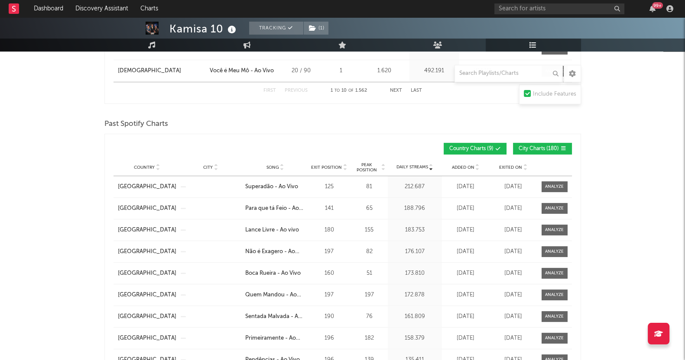  I want to click on button: City Charts(180), so click(542, 149).